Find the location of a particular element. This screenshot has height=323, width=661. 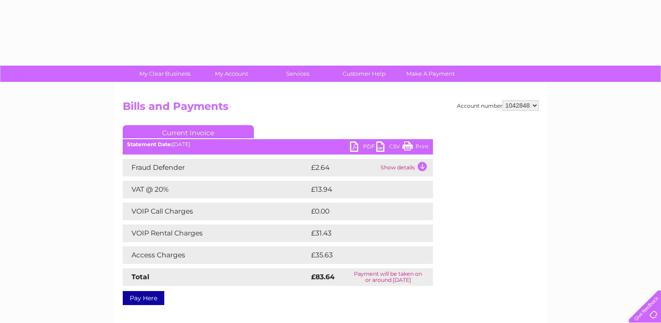

a: Customer Help is located at coordinates (364, 73).